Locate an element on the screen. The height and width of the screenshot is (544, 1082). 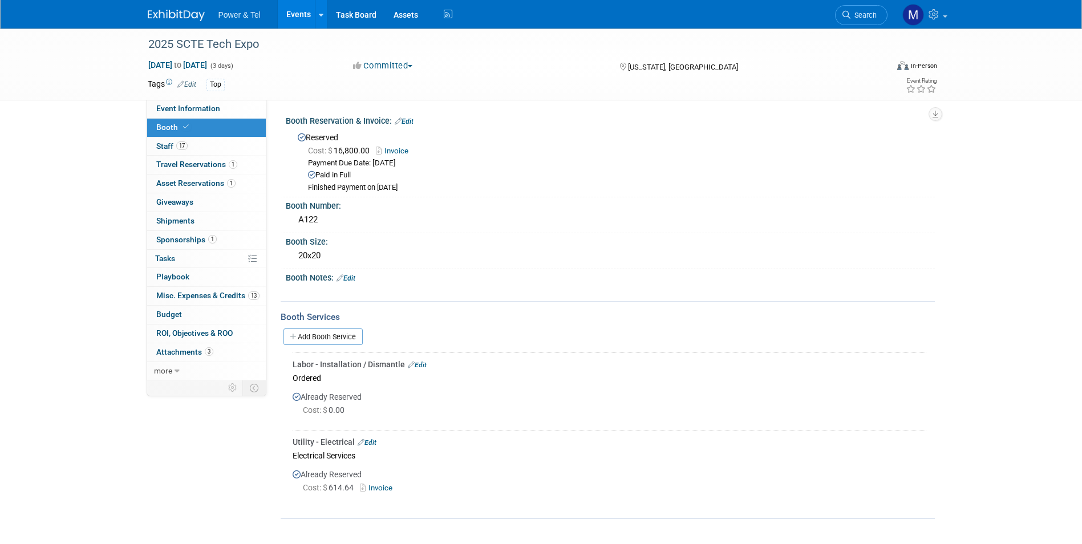
span: Budget is located at coordinates (169, 314).